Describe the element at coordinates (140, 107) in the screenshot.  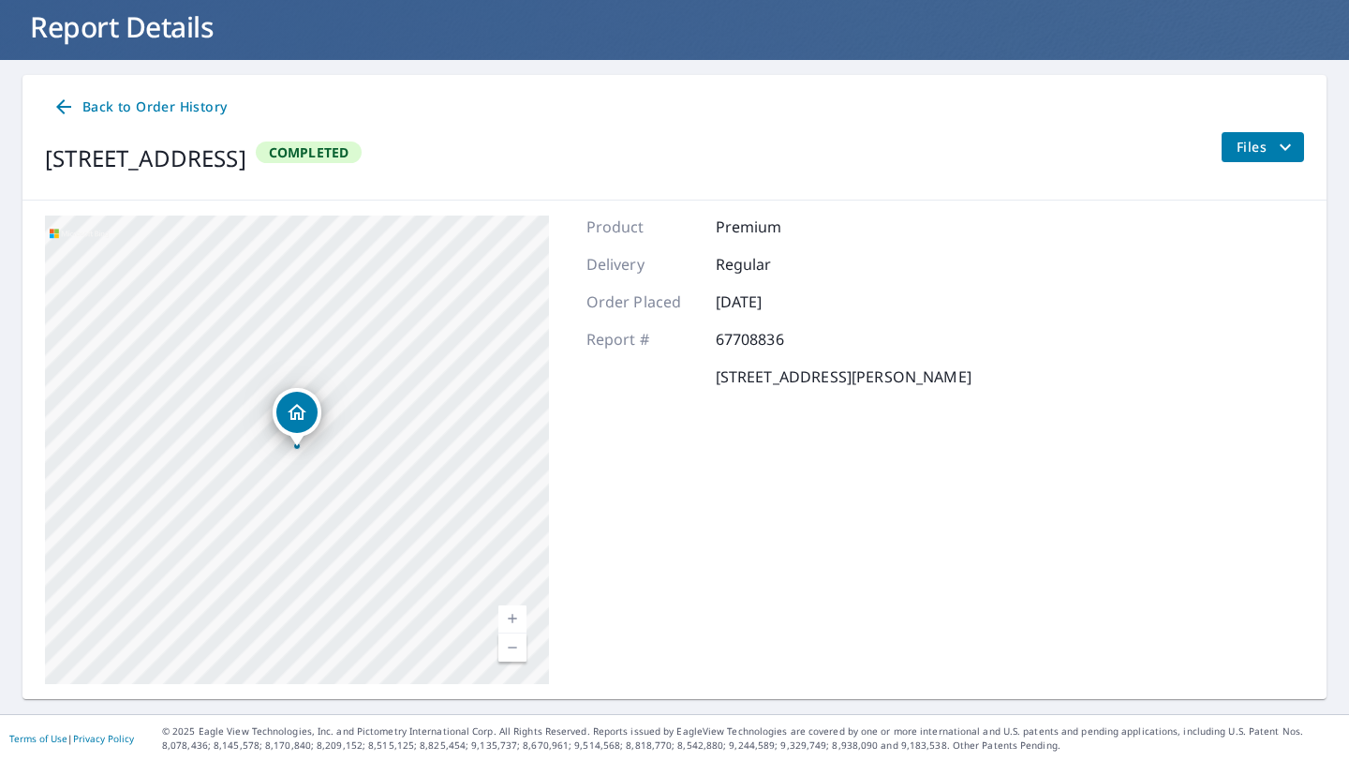
I see `span: Back to Order History` at that location.